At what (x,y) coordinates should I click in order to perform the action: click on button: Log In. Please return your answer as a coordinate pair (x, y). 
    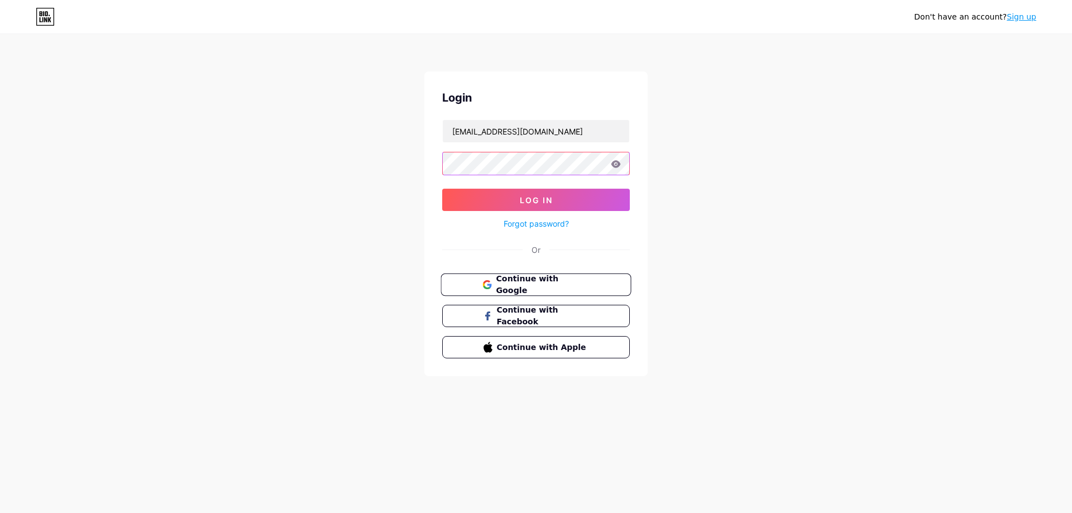
    Looking at the image, I should click on (536, 200).